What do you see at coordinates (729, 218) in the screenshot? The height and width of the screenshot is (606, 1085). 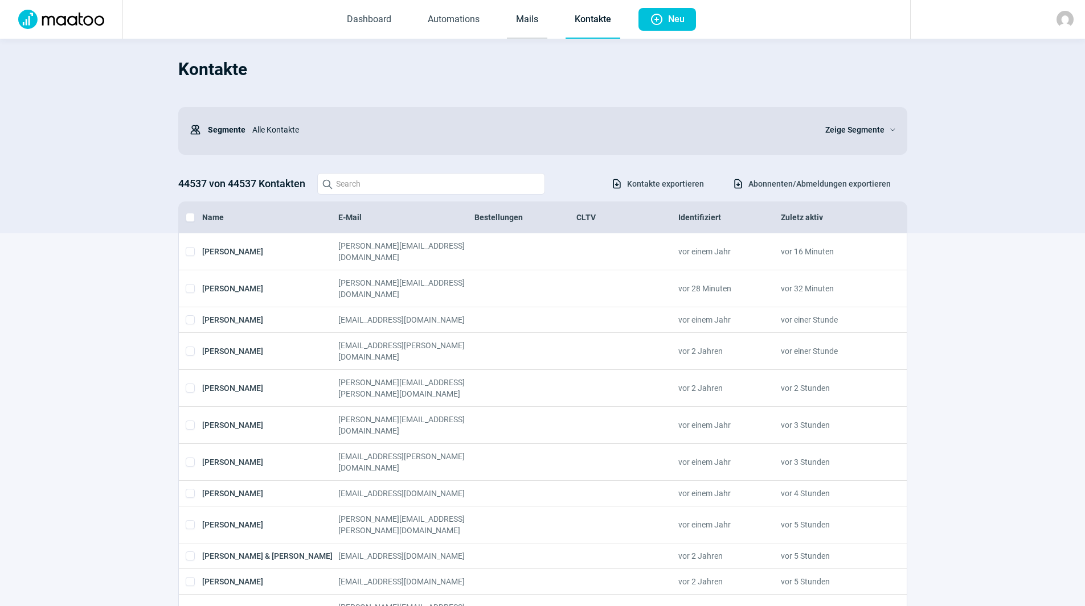 I see `div: Identifiziert` at bounding box center [729, 218].